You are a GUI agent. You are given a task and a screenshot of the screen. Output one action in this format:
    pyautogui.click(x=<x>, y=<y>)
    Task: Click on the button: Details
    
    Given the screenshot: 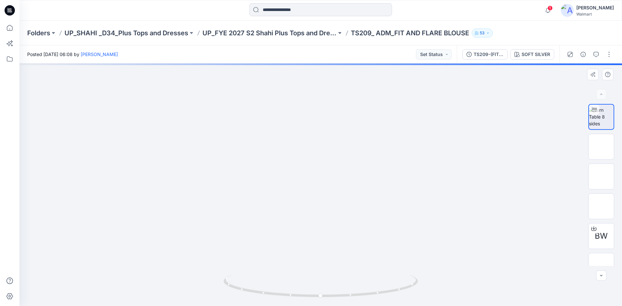 What is the action you would take?
    pyautogui.click(x=583, y=54)
    